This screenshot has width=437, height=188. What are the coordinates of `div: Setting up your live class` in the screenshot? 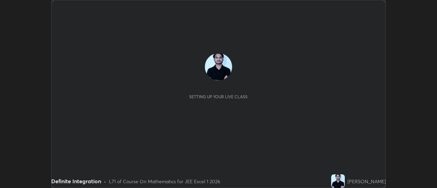 It's located at (218, 97).